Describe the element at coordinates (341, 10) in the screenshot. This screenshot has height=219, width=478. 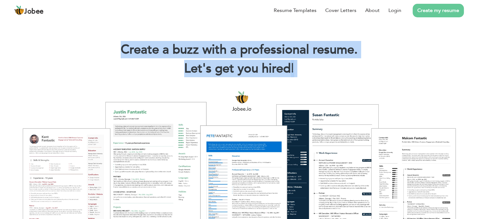
I see `a: Cover Letters` at that location.